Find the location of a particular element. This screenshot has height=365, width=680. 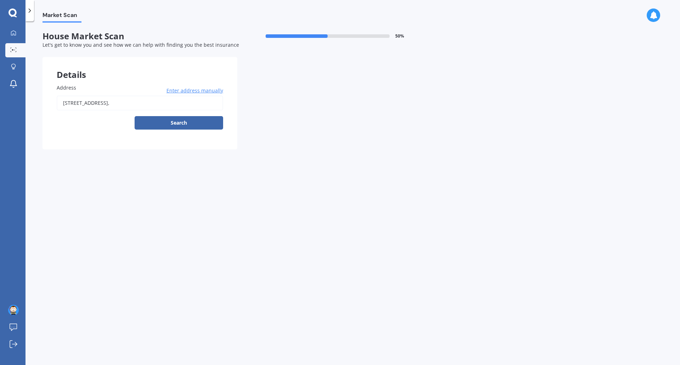

button: Search is located at coordinates (179, 123).